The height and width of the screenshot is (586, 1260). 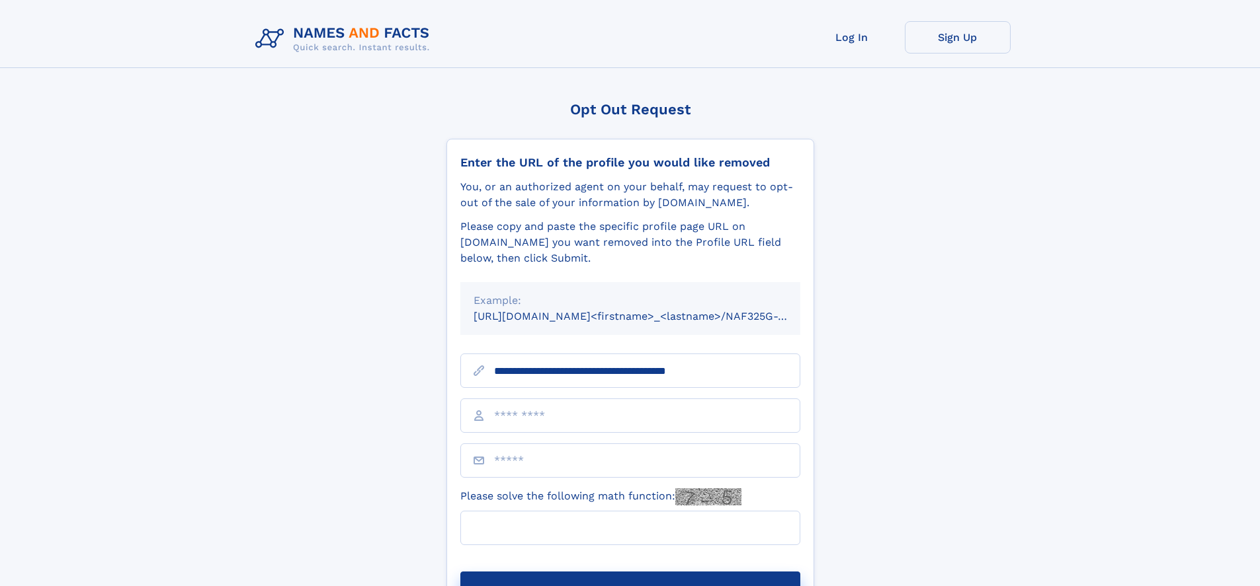 I want to click on a: Sign Up, so click(x=957, y=37).